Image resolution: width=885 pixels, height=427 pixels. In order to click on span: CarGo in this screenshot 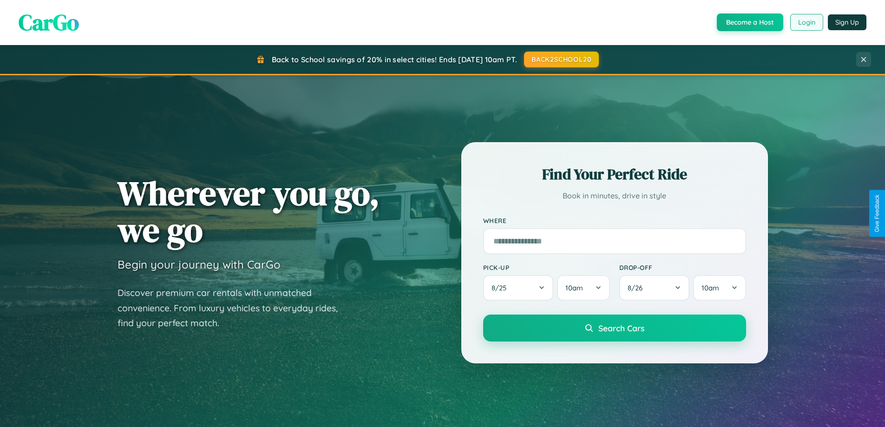, I will do `click(49, 22)`.